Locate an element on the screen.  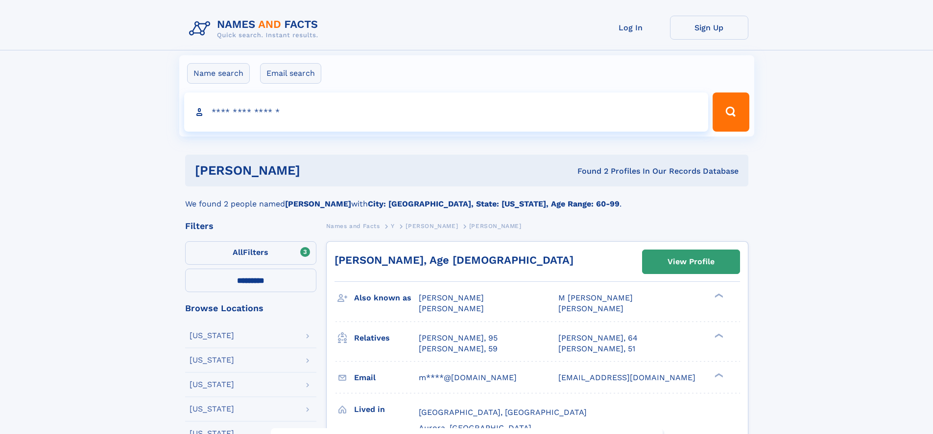
label: Email search is located at coordinates (290, 73).